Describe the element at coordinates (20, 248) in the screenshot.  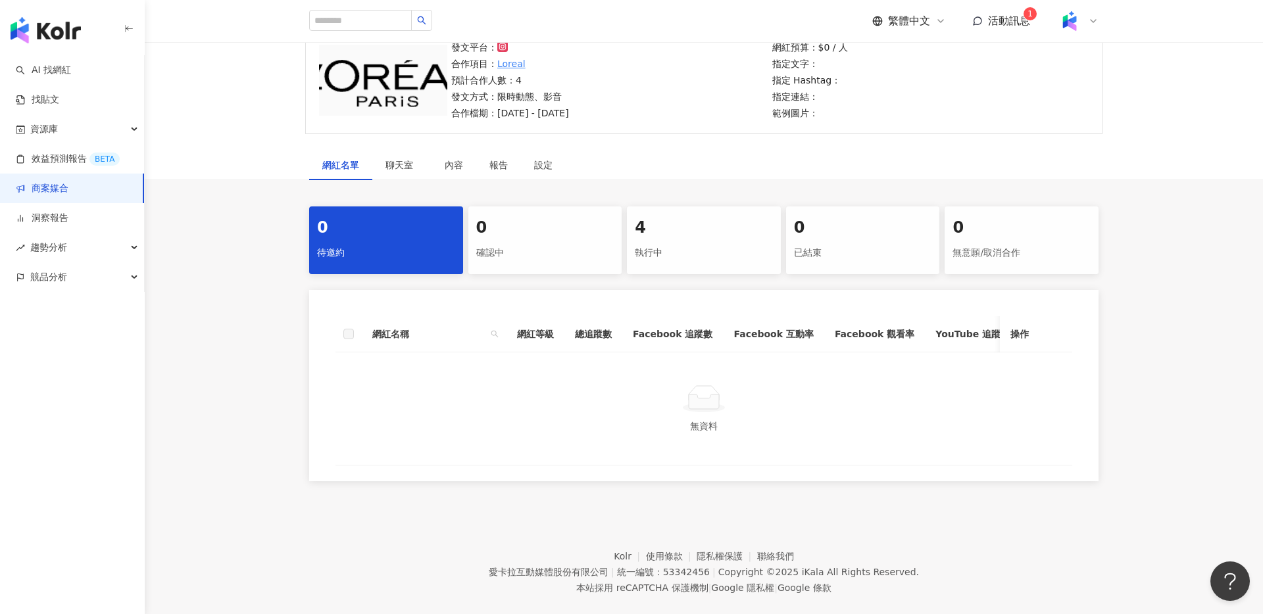
I see `span: rise` at that location.